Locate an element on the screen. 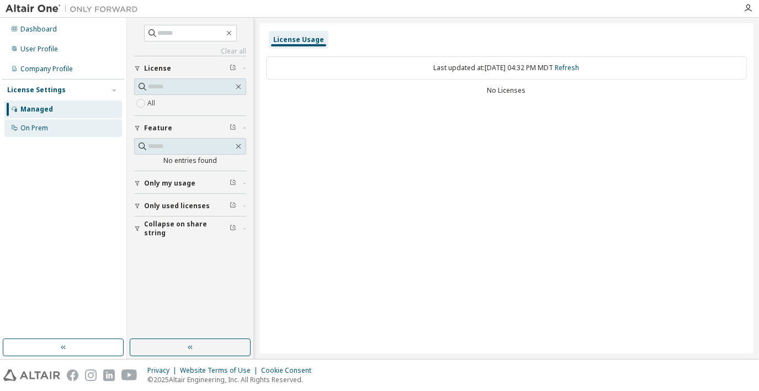 The height and width of the screenshot is (391, 759). div: Cookie Consent is located at coordinates (289, 370).